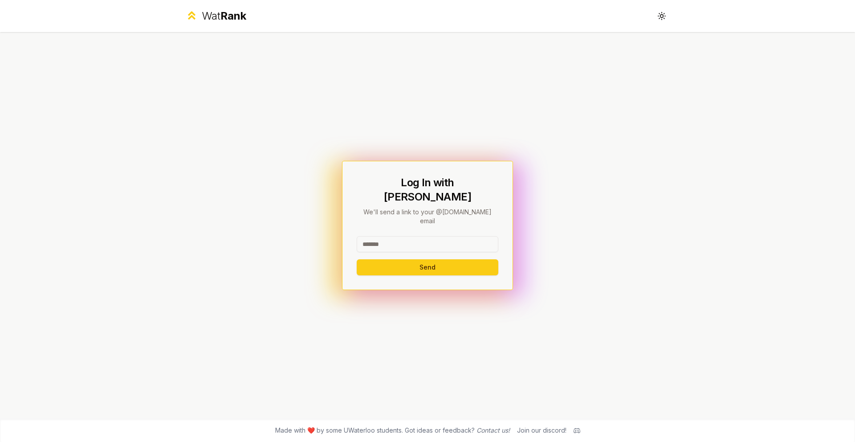 The width and height of the screenshot is (855, 442). Describe the element at coordinates (233, 16) in the screenshot. I see `span: Rank` at that location.